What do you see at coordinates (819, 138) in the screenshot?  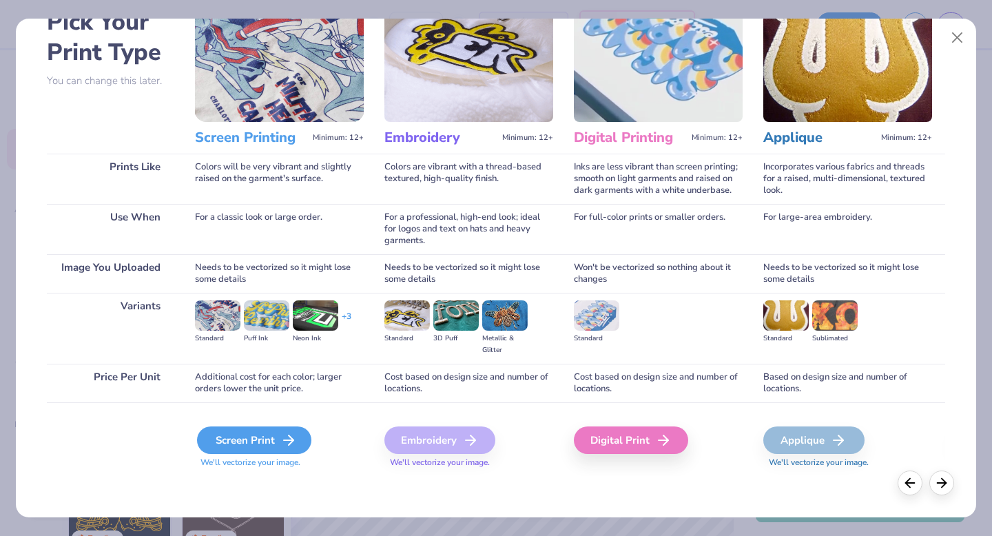 I see `h3: Applique` at bounding box center [819, 138].